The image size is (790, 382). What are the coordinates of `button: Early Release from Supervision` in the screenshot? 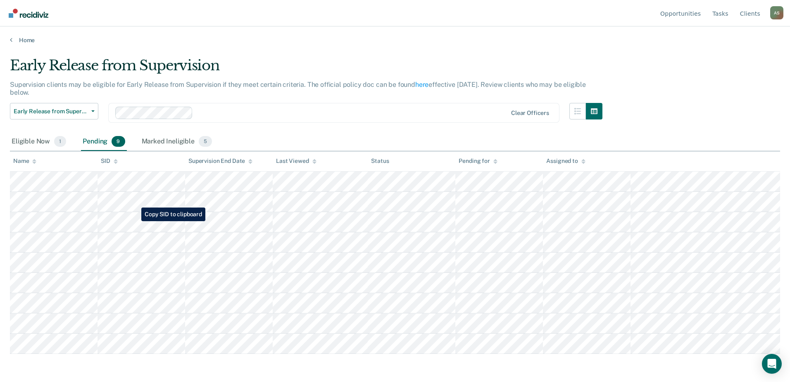 It's located at (54, 111).